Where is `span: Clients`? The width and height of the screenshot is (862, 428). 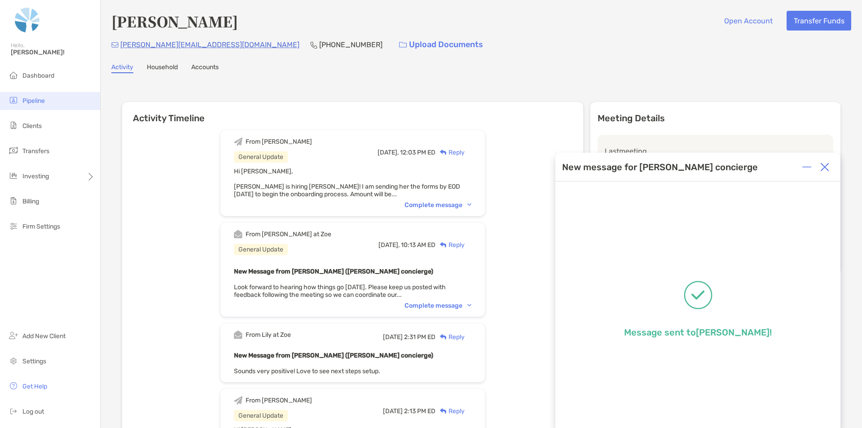
span: Clients is located at coordinates (32, 126).